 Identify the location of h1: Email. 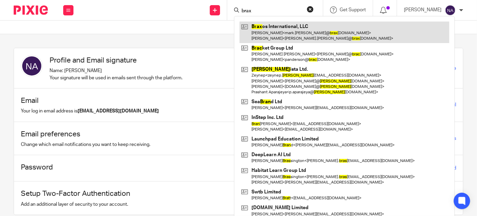
(90, 100).